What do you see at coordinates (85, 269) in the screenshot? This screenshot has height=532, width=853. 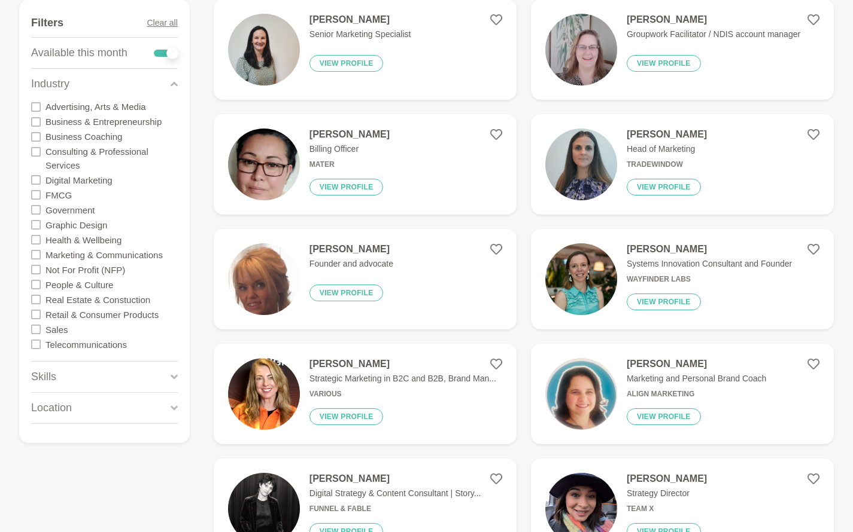 I see `label: Not For Profit (NFP)` at bounding box center [85, 269].